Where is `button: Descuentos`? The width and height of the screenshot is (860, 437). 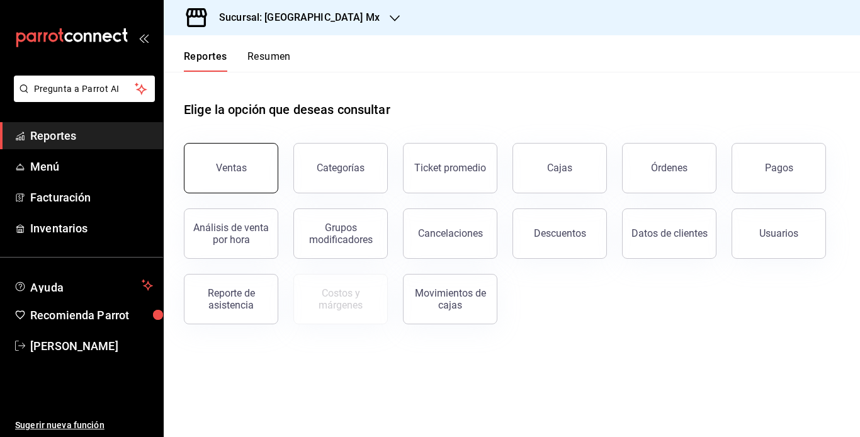
button: Descuentos is located at coordinates (559, 233).